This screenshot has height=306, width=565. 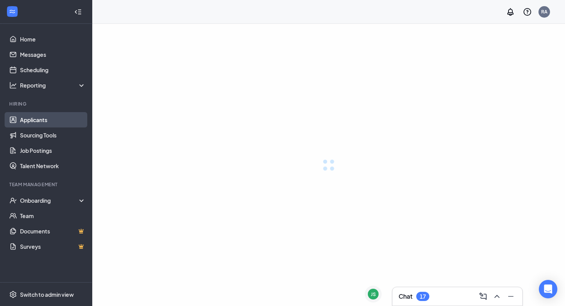 I want to click on svg: Settings, so click(x=13, y=295).